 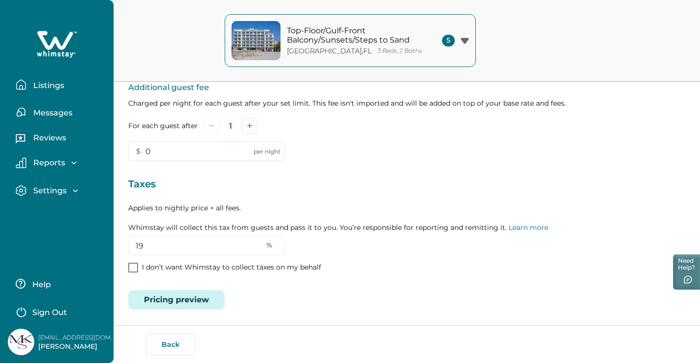 What do you see at coordinates (59, 284) in the screenshot?
I see `button: Help` at bounding box center [59, 284].